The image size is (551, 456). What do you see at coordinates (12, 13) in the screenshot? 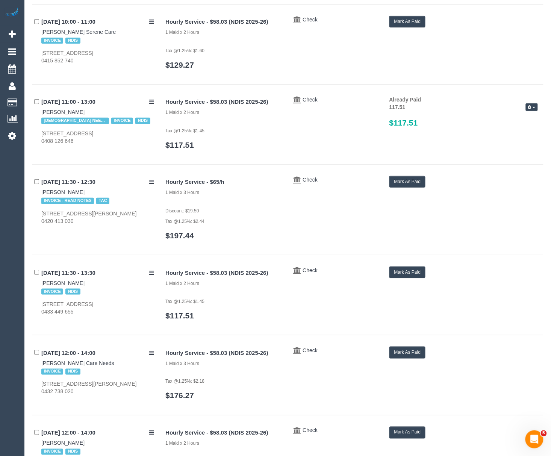
I see `a: Automaid Logo` at bounding box center [12, 13].